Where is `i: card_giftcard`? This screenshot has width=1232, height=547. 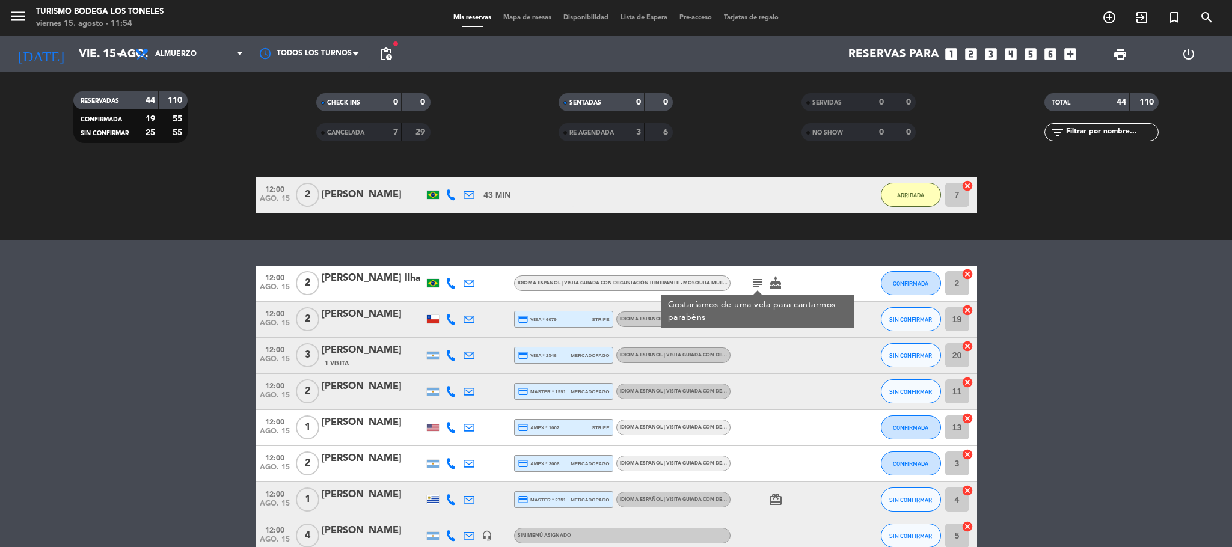 i: card_giftcard is located at coordinates (775, 499).